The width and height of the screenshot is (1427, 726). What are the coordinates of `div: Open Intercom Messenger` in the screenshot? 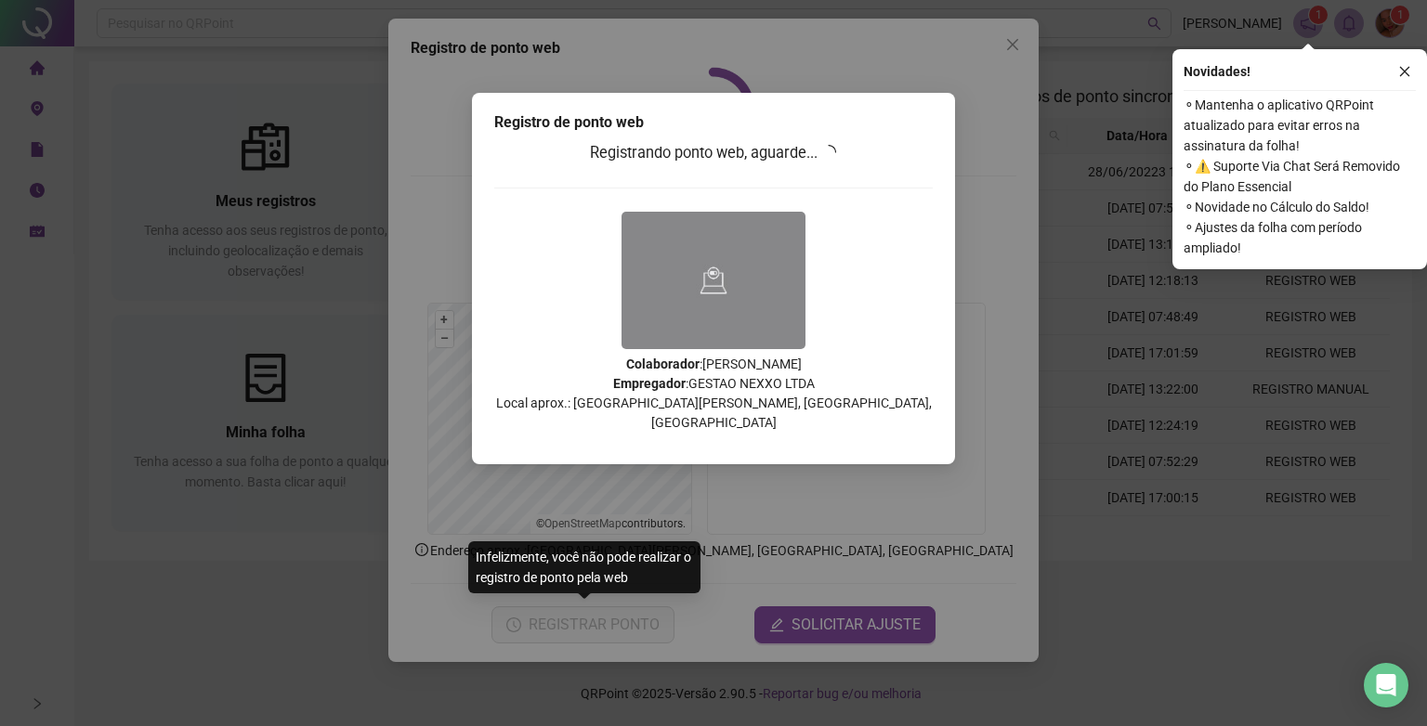 It's located at (1386, 685).